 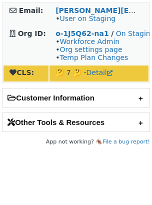 What do you see at coordinates (82, 33) in the screenshot?
I see `strong: o-1J5Q62-na1` at bounding box center [82, 33].